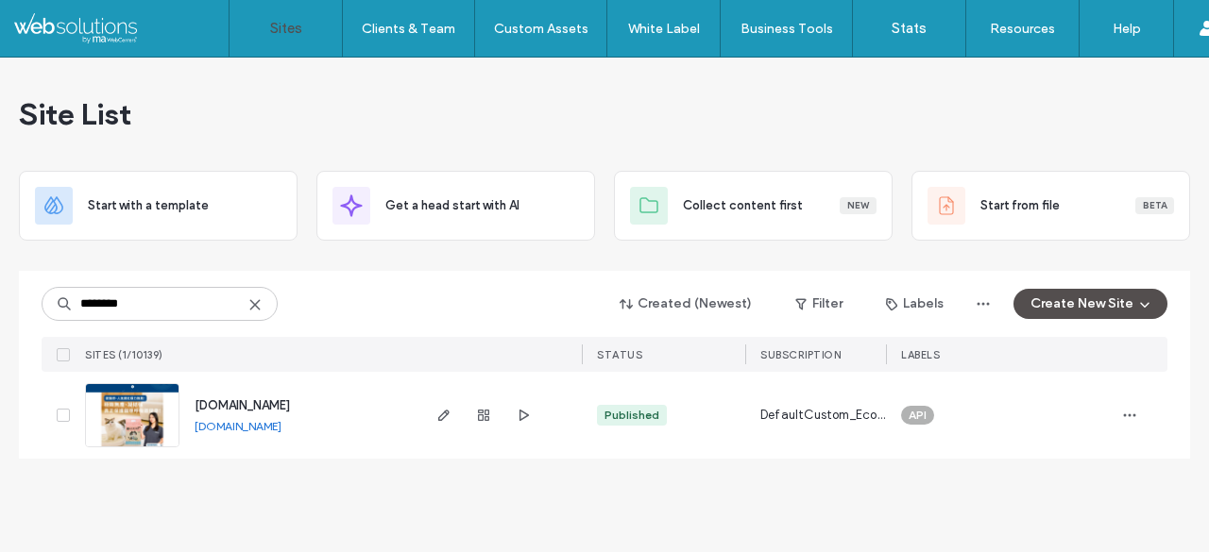 Image resolution: width=1209 pixels, height=552 pixels. What do you see at coordinates (1090, 304) in the screenshot?
I see `button: Create New Site` at bounding box center [1090, 304].